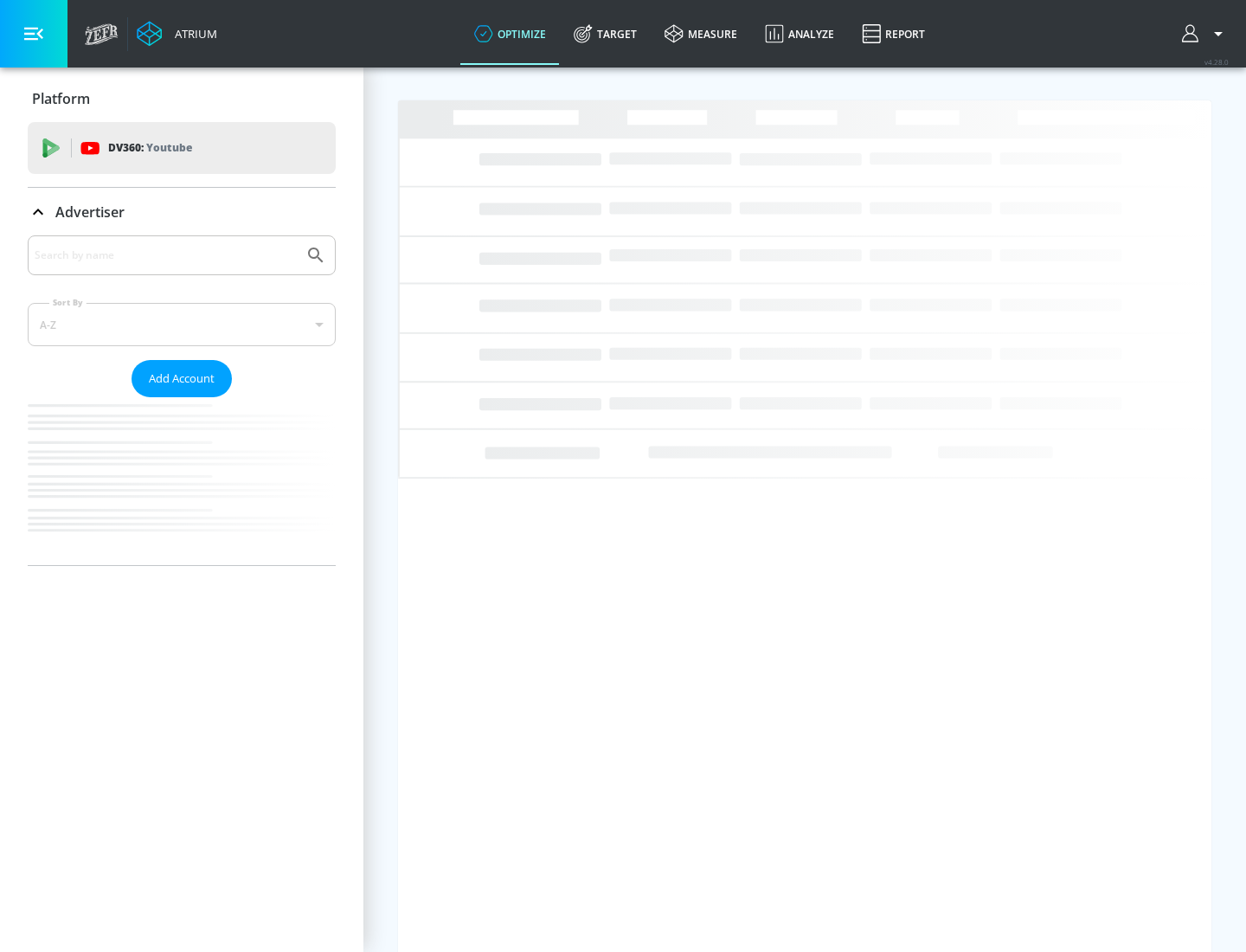 This screenshot has width=1246, height=952. Describe the element at coordinates (181, 148) in the screenshot. I see `div: DV360: Youtube` at that location.